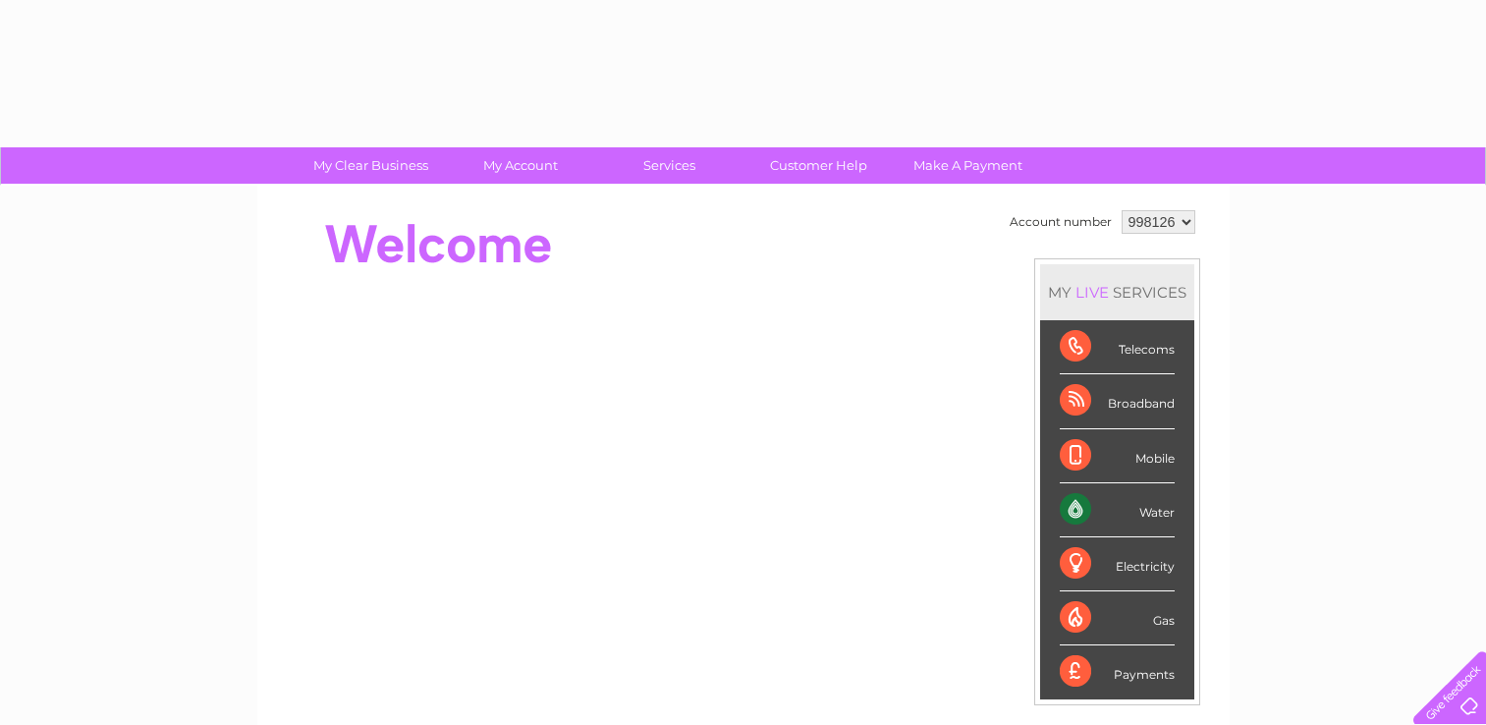 This screenshot has width=1486, height=725. Describe the element at coordinates (370, 165) in the screenshot. I see `a: My Clear Business` at that location.